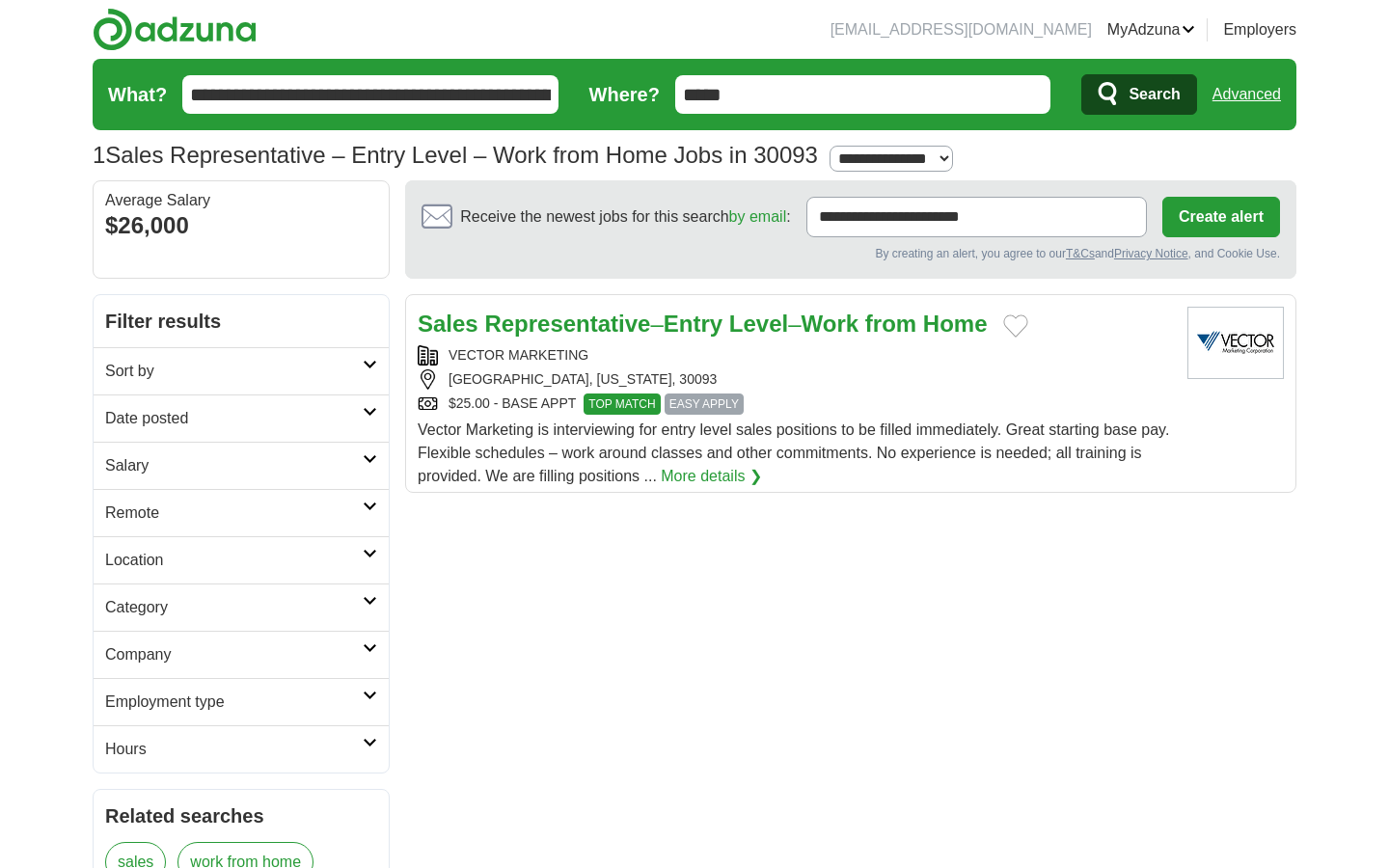  What do you see at coordinates (625, 217) in the screenshot?
I see `span: Receive the newest jobs for this search :` at bounding box center [625, 217].